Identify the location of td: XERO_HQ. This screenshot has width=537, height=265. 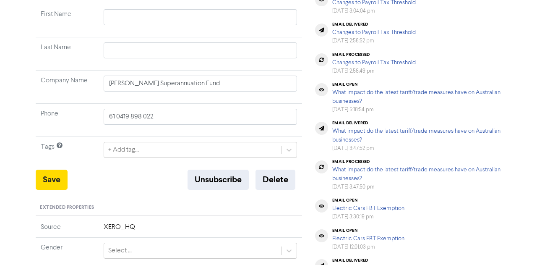
(200, 230).